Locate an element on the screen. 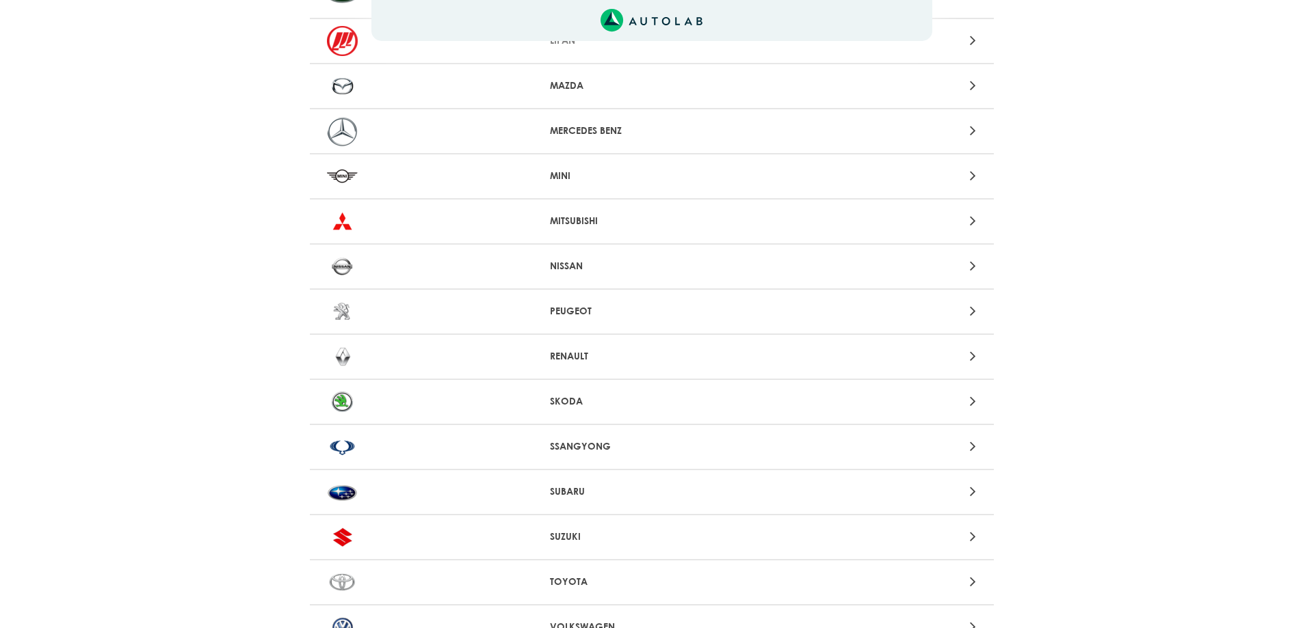  p: PEUGEOT is located at coordinates (651, 311).